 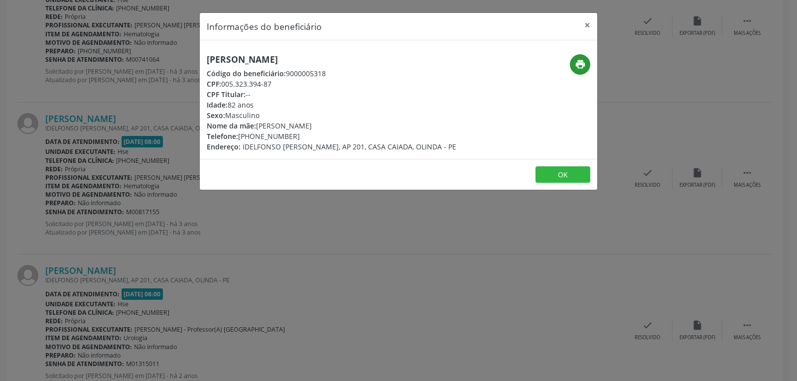 I want to click on span: Código do beneficiário:, so click(x=246, y=73).